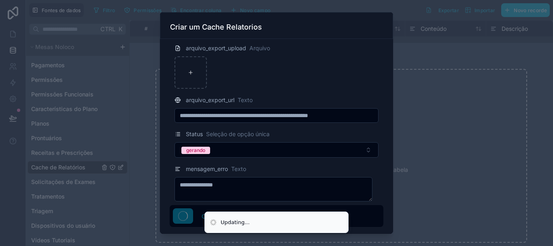  What do you see at coordinates (235, 222) in the screenshot?
I see `div: Updating...` at bounding box center [235, 222].